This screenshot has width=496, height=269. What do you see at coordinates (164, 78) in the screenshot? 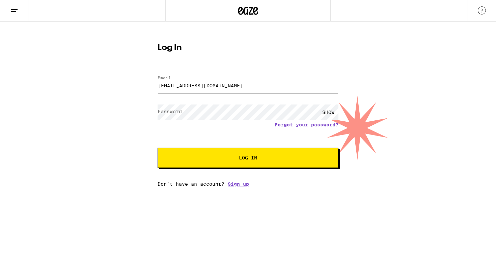
I see `label: Email` at bounding box center [164, 78].